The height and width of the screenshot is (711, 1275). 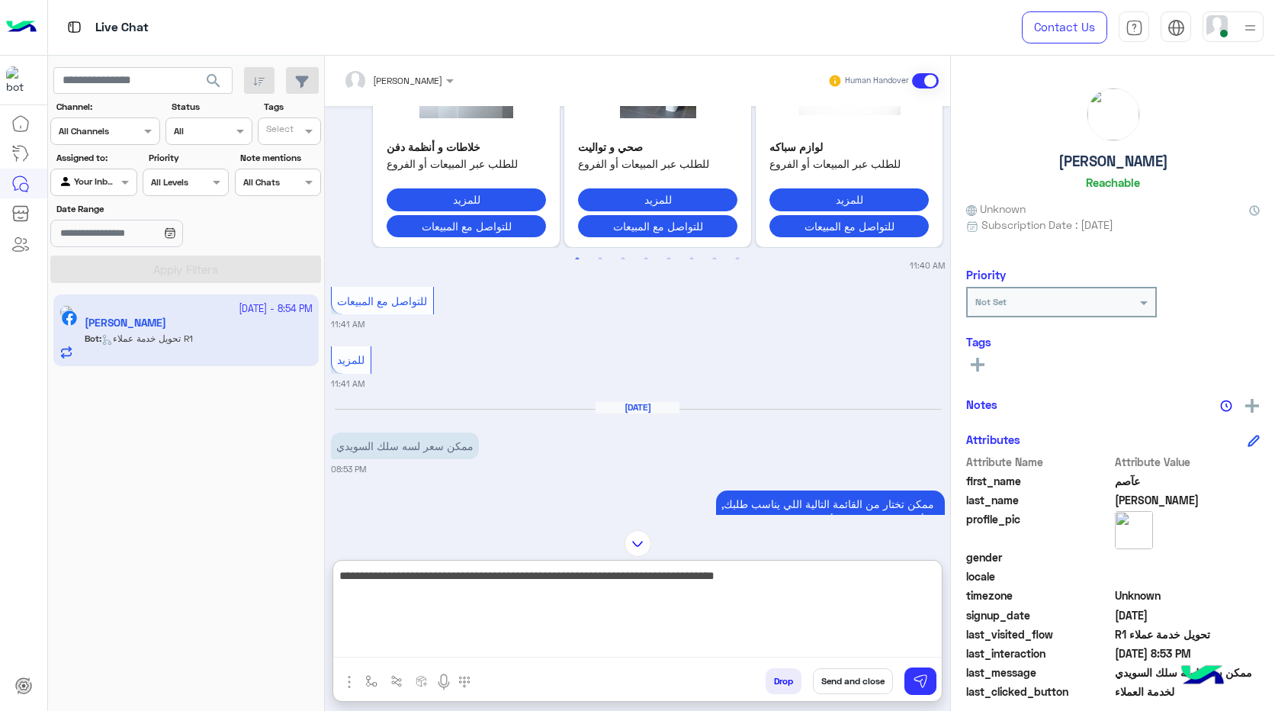 I want to click on span: تحويل خدمة عملاء R1, so click(x=1187, y=634).